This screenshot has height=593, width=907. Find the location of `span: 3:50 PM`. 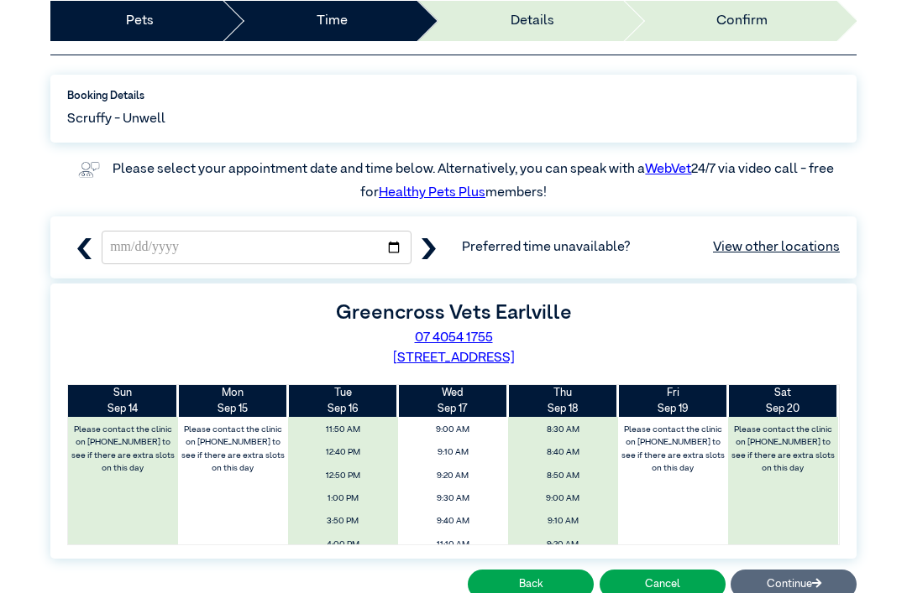

span: 3:50 PM is located at coordinates (342, 521).